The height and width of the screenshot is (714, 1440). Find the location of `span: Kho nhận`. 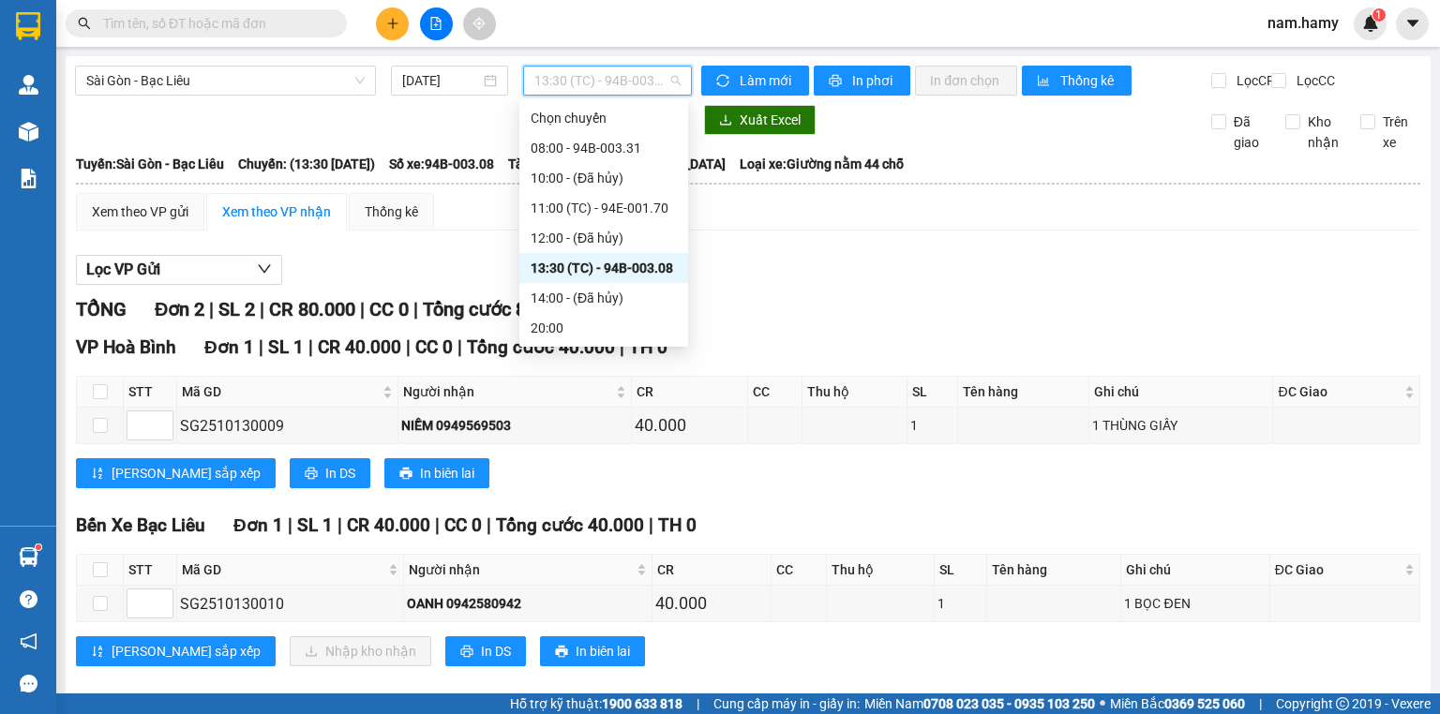

span: Kho nhận is located at coordinates (1323, 132).